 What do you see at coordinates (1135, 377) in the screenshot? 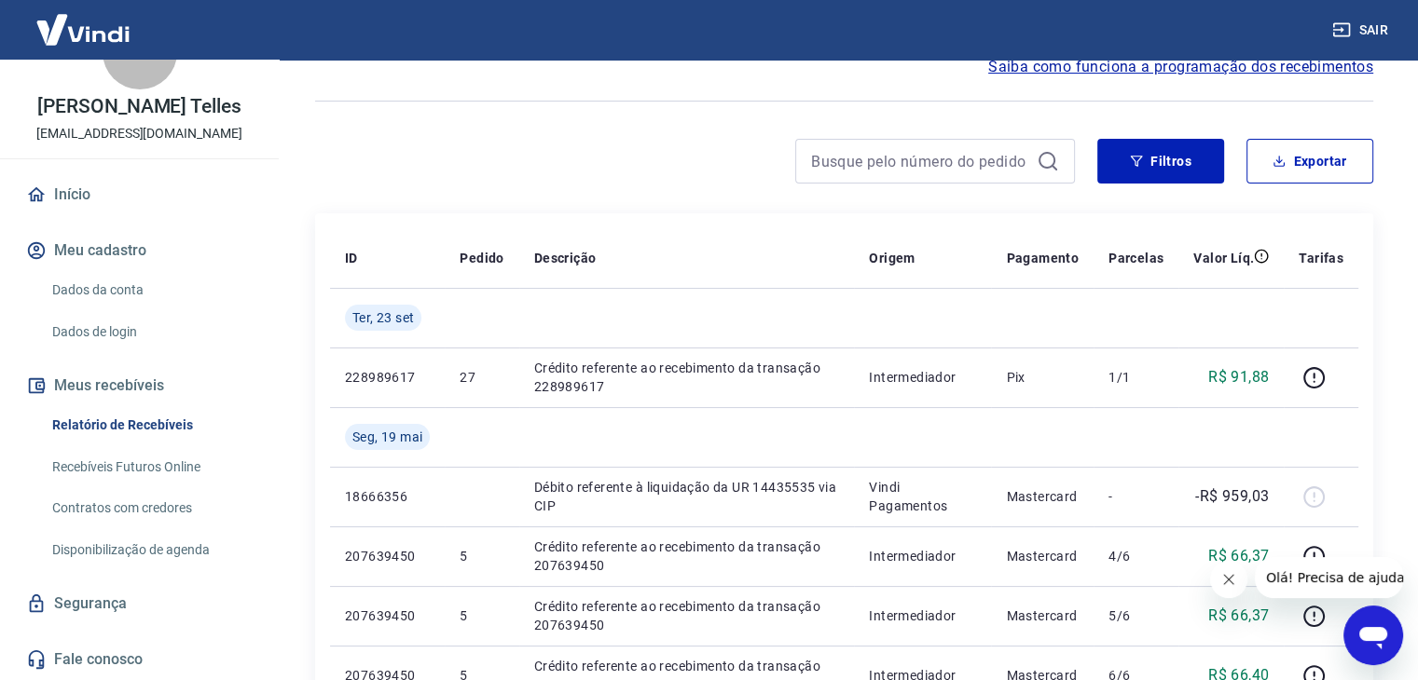
I see `p: 1/1` at bounding box center [1135, 377].